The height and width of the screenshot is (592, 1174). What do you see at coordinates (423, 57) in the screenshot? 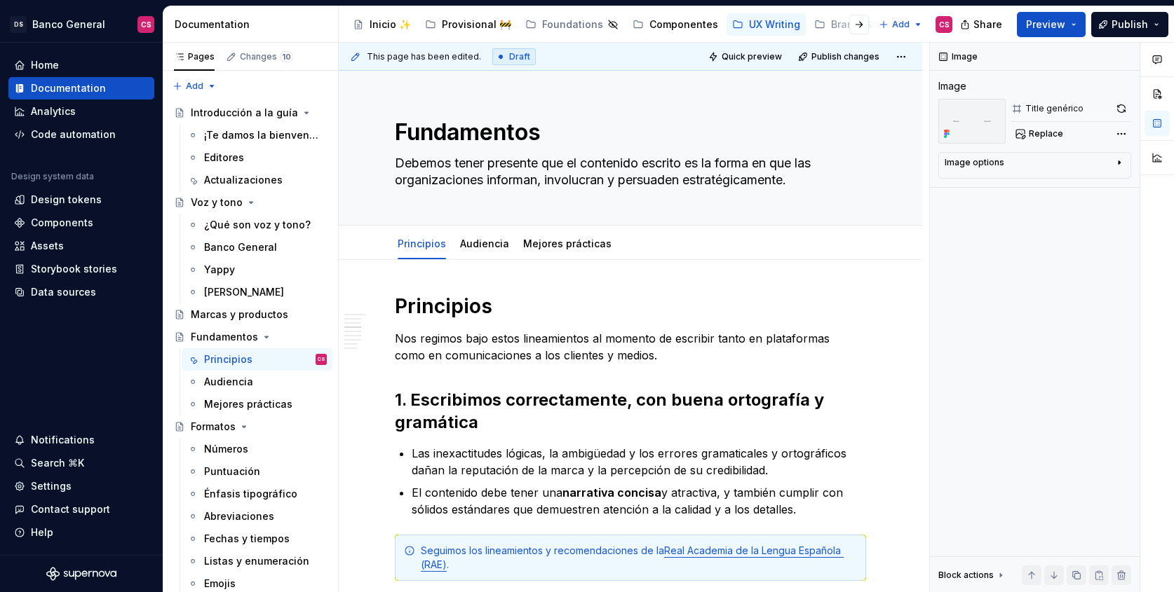
I see `span: This page has been edited.` at bounding box center [423, 57].